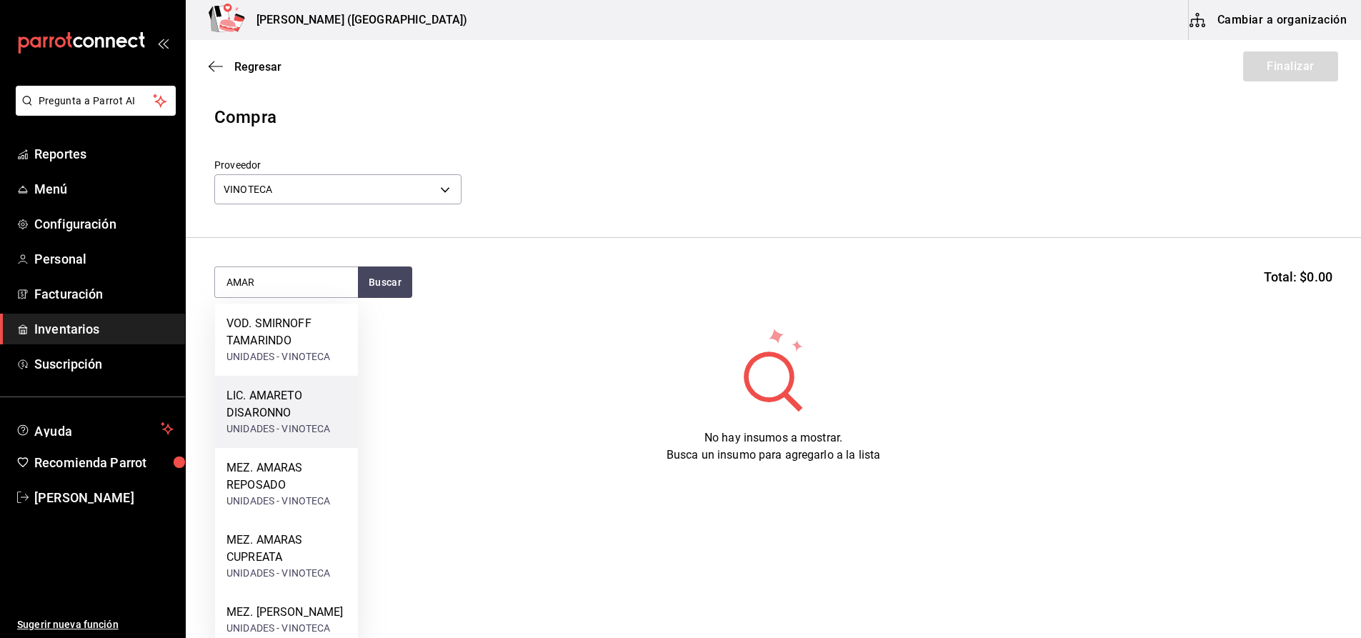 This screenshot has height=638, width=1361. What do you see at coordinates (385, 282) in the screenshot?
I see `button: Buscar` at bounding box center [385, 282].